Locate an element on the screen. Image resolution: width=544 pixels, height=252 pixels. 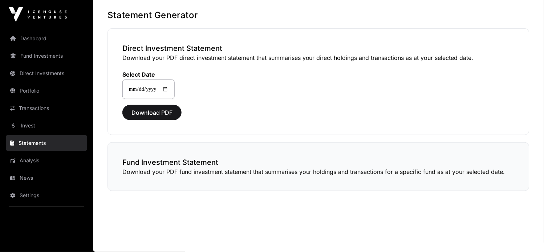
button: Download PDF is located at coordinates (152, 112).